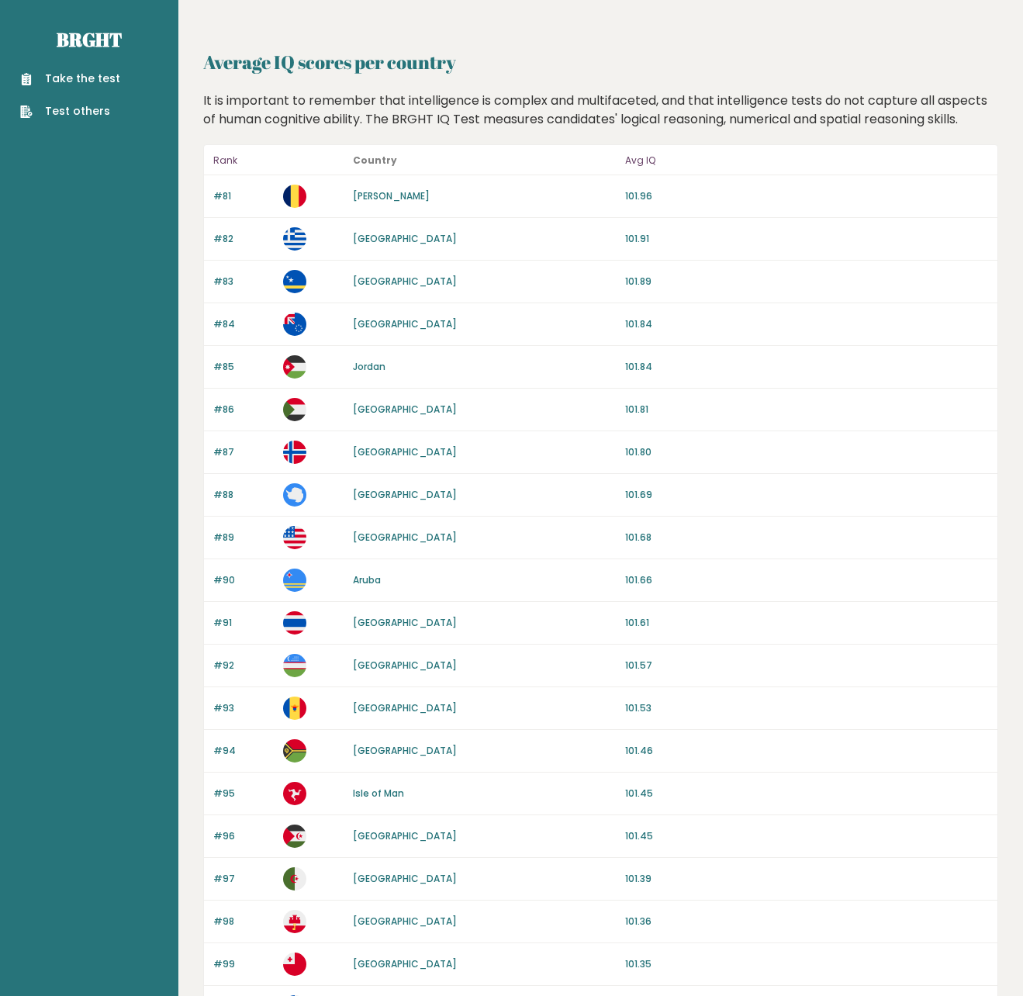 The height and width of the screenshot is (996, 1023). Describe the element at coordinates (89, 40) in the screenshot. I see `a: Brght` at that location.